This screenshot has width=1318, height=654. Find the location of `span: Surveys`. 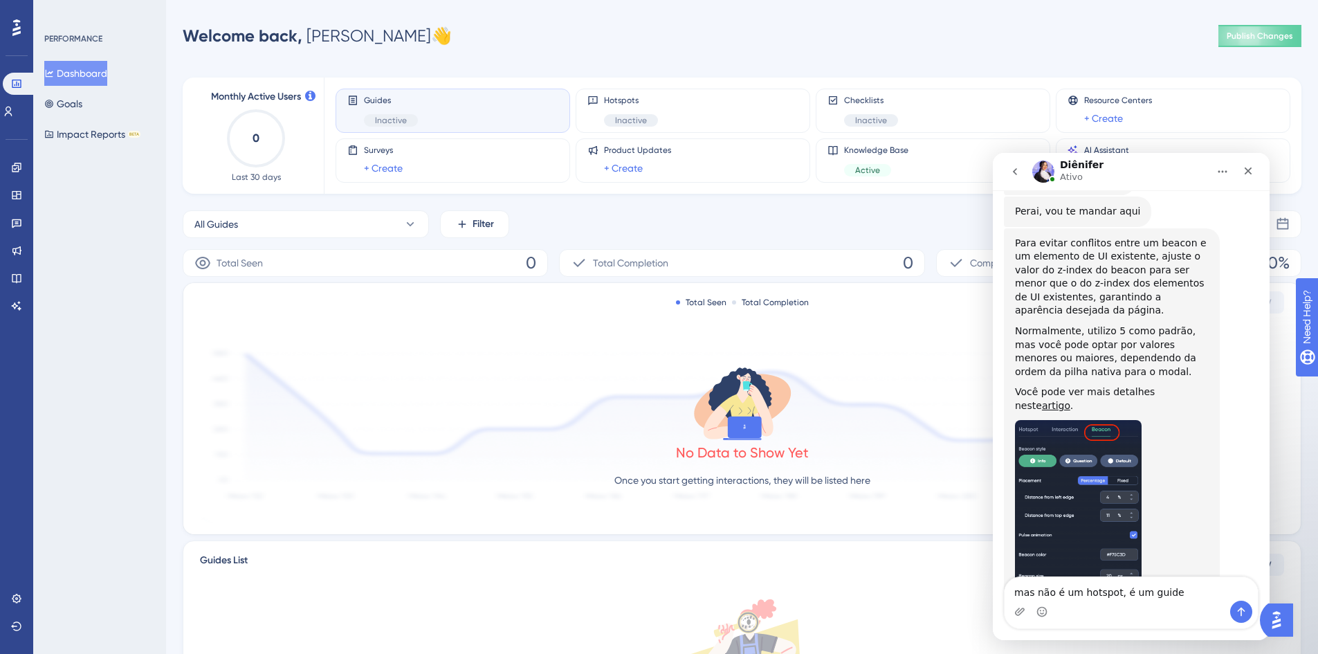

span: Surveys is located at coordinates (383, 150).